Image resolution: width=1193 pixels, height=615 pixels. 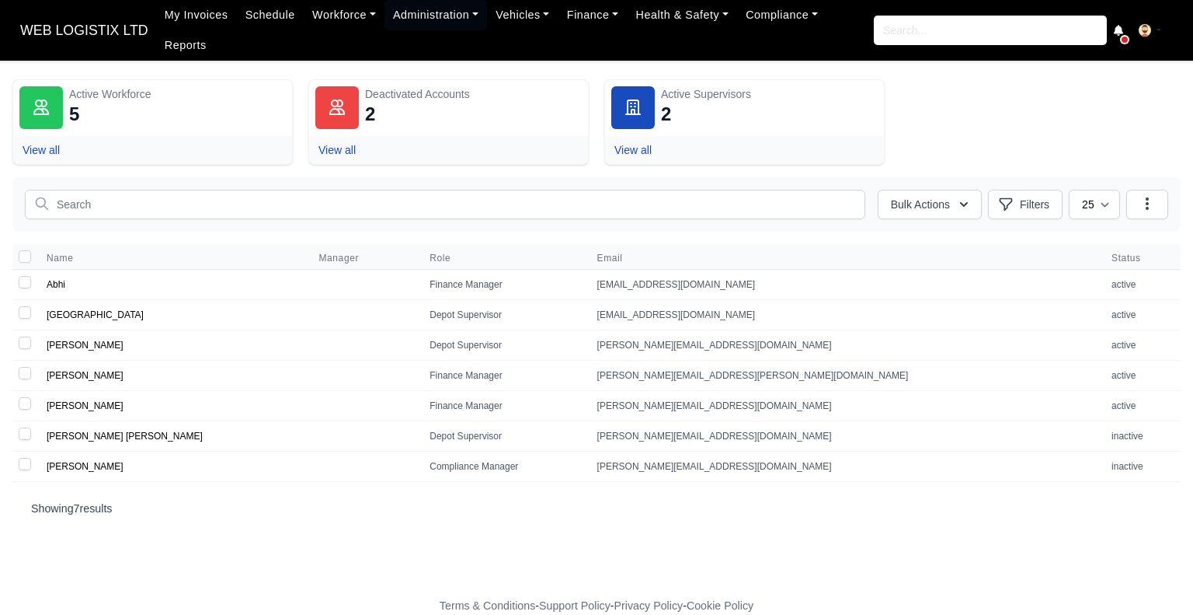 What do you see at coordinates (769, 94) in the screenshot?
I see `div: Active Supervisors` at bounding box center [769, 94].